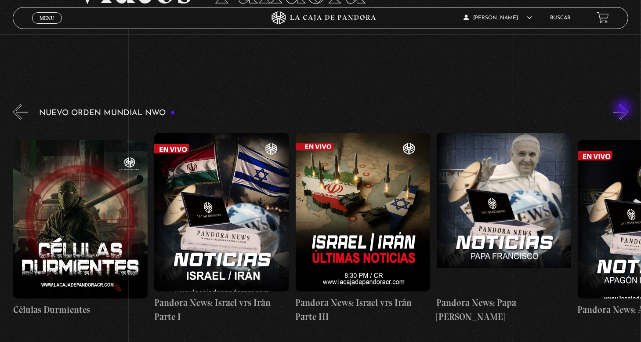 The width and height of the screenshot is (641, 342). I want to click on h4: Pandora News: Israel vrs Irán Parte I, so click(221, 309).